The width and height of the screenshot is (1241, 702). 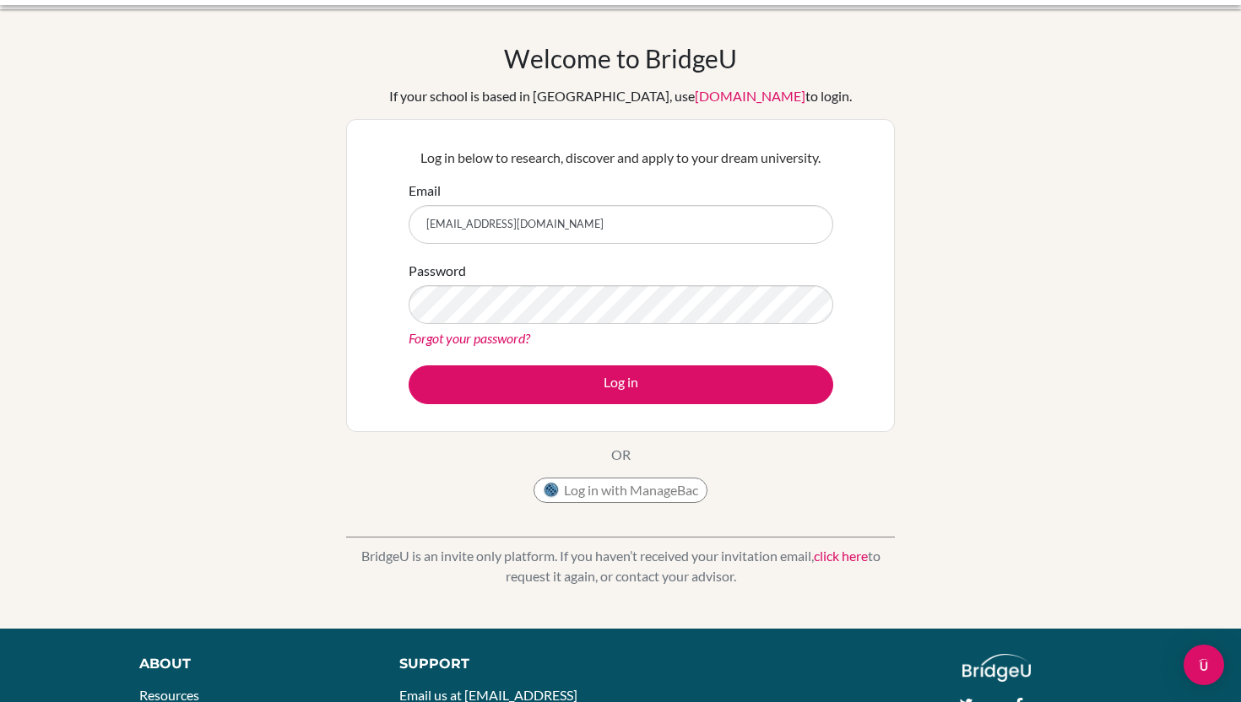 What do you see at coordinates (620, 566) in the screenshot?
I see `p: BridgeU is an invite only platform. If you haven’t received your invitation email, to request it ...` at bounding box center [620, 566].